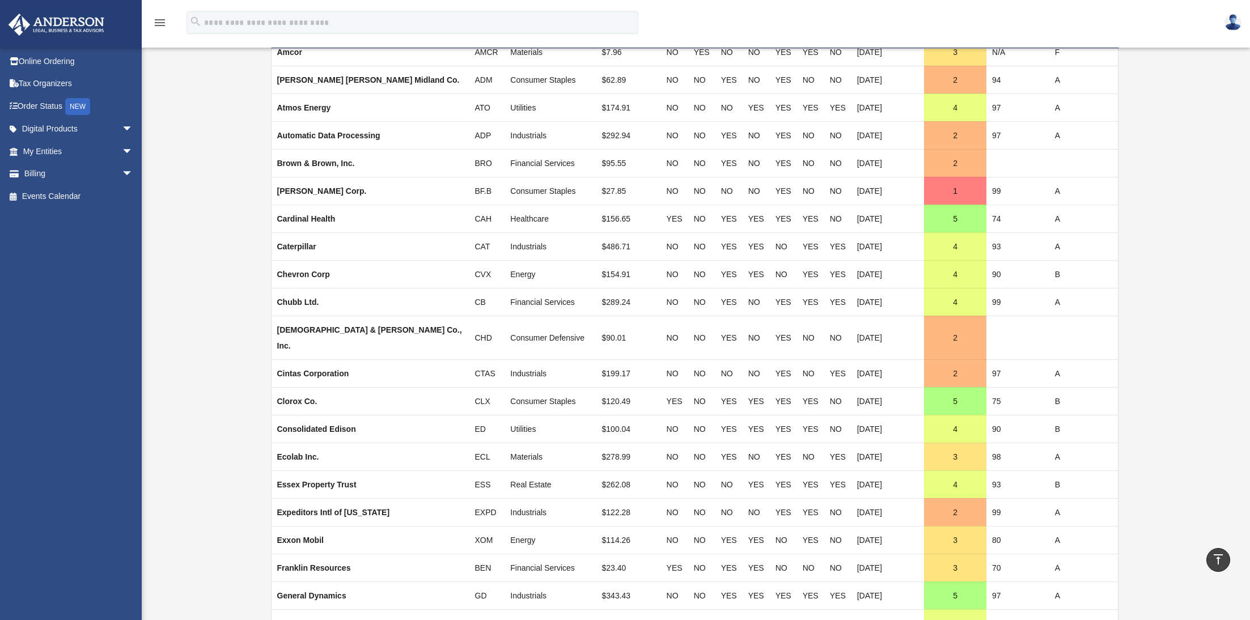  I want to click on a: Digital Productsarrow_drop_down, so click(79, 129).